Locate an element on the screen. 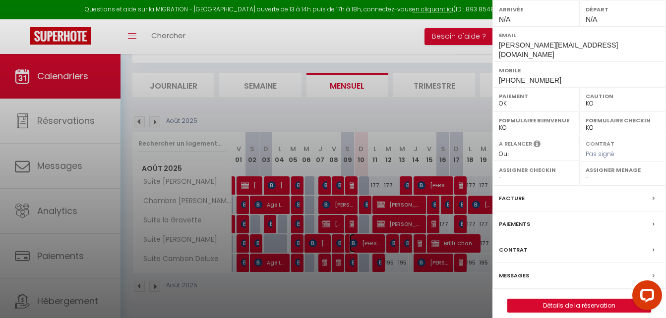 This screenshot has height=318, width=666. label: Mobile is located at coordinates (579, 70).